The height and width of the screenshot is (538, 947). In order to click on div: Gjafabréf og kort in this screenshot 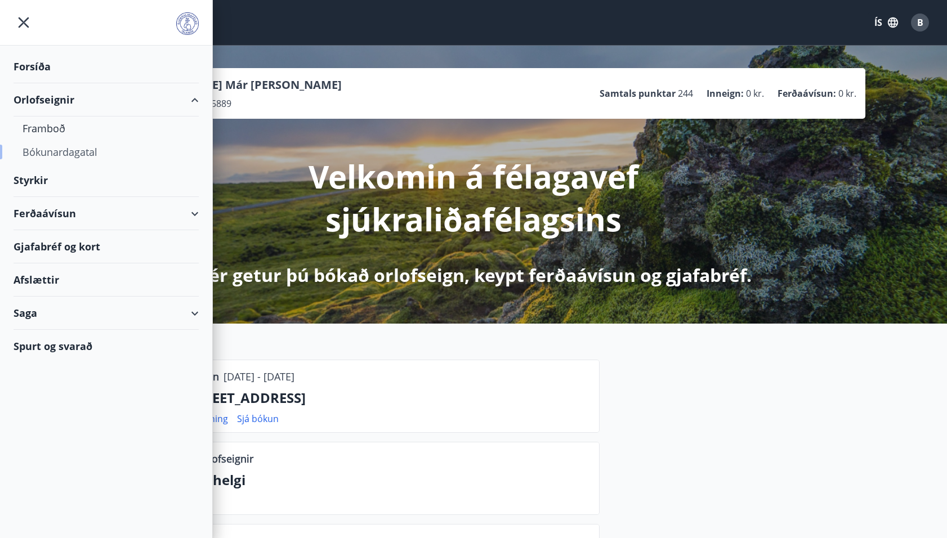, I will do `click(106, 247)`.